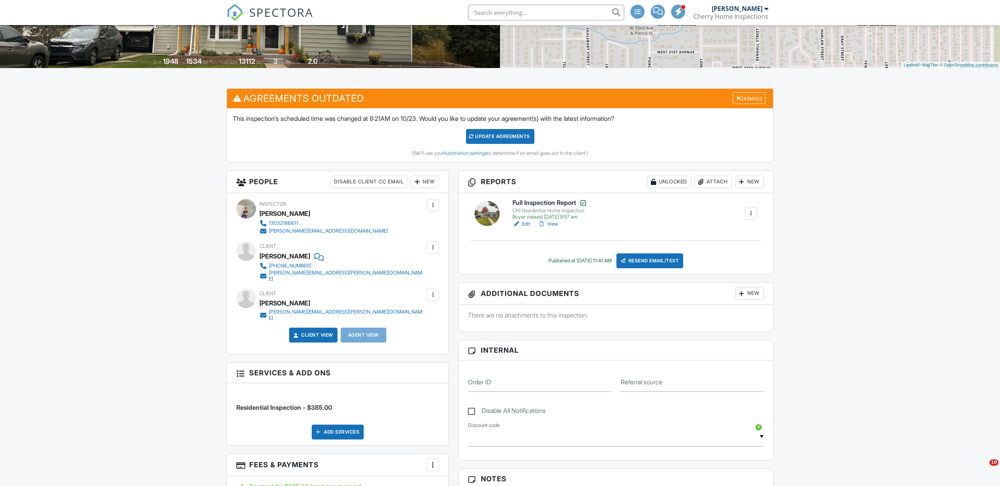  I want to click on a: Client View, so click(313, 335).